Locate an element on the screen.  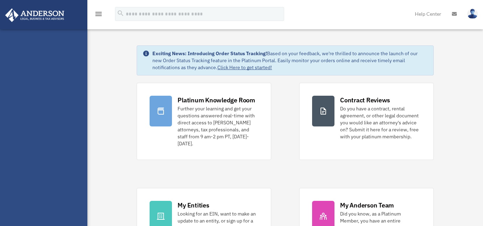
img: User Pic is located at coordinates (472, 14).